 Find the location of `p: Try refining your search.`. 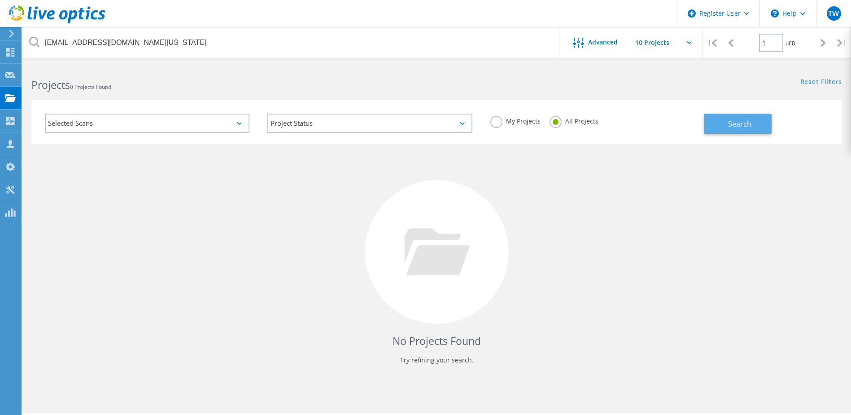

p: Try refining your search. is located at coordinates (436, 360).